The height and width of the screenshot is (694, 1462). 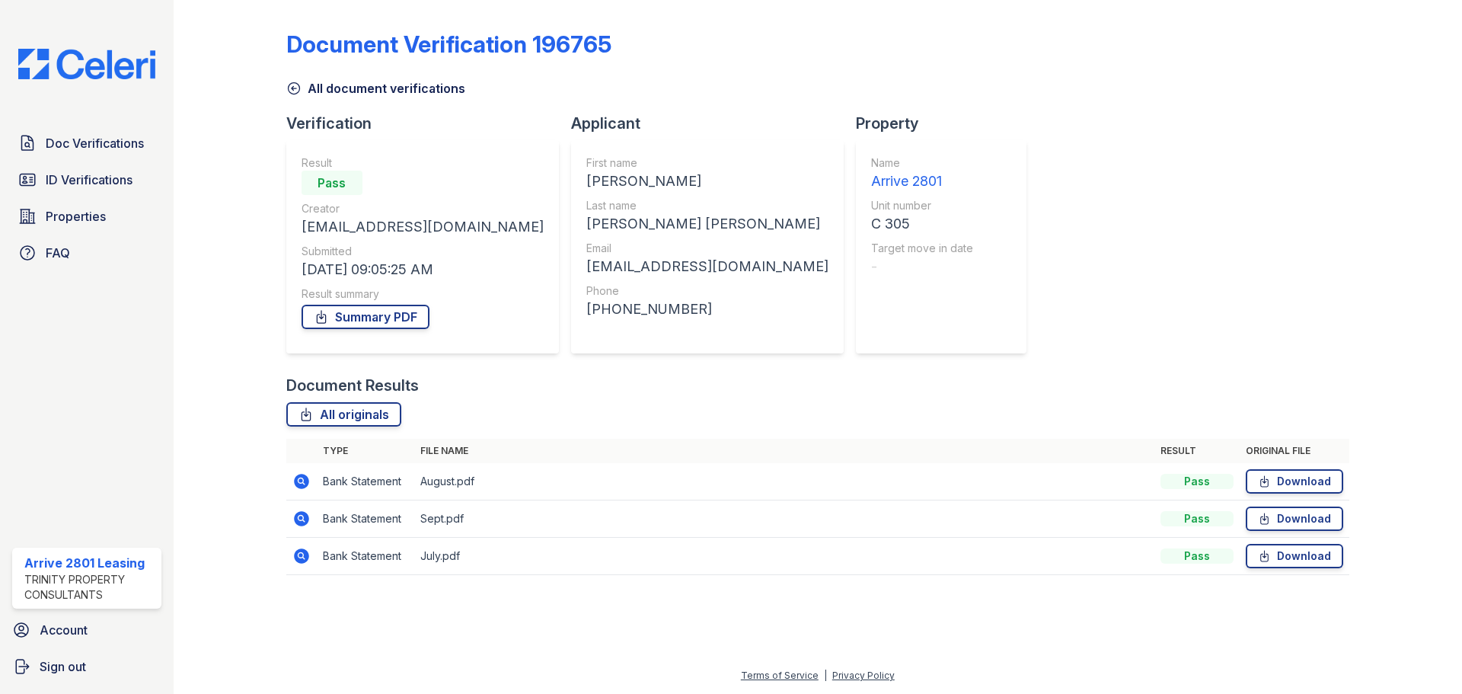 What do you see at coordinates (89, 180) in the screenshot?
I see `span: ID Verifications` at bounding box center [89, 180].